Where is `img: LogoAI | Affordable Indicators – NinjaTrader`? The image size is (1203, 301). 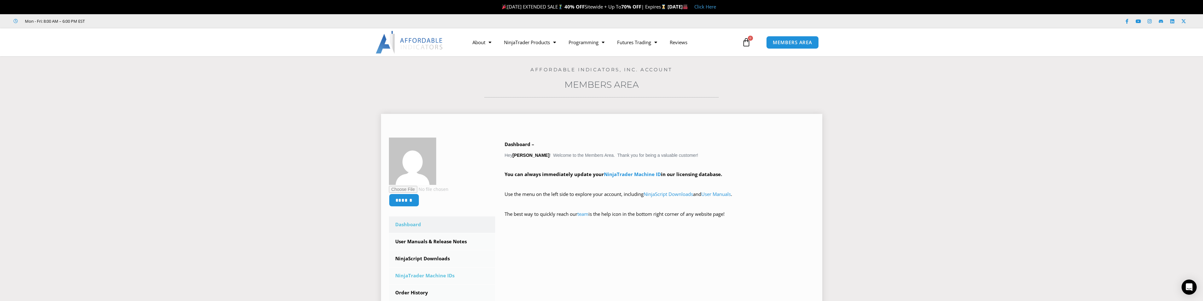
img: LogoAI | Affordable Indicators – NinjaTrader is located at coordinates (409, 42).